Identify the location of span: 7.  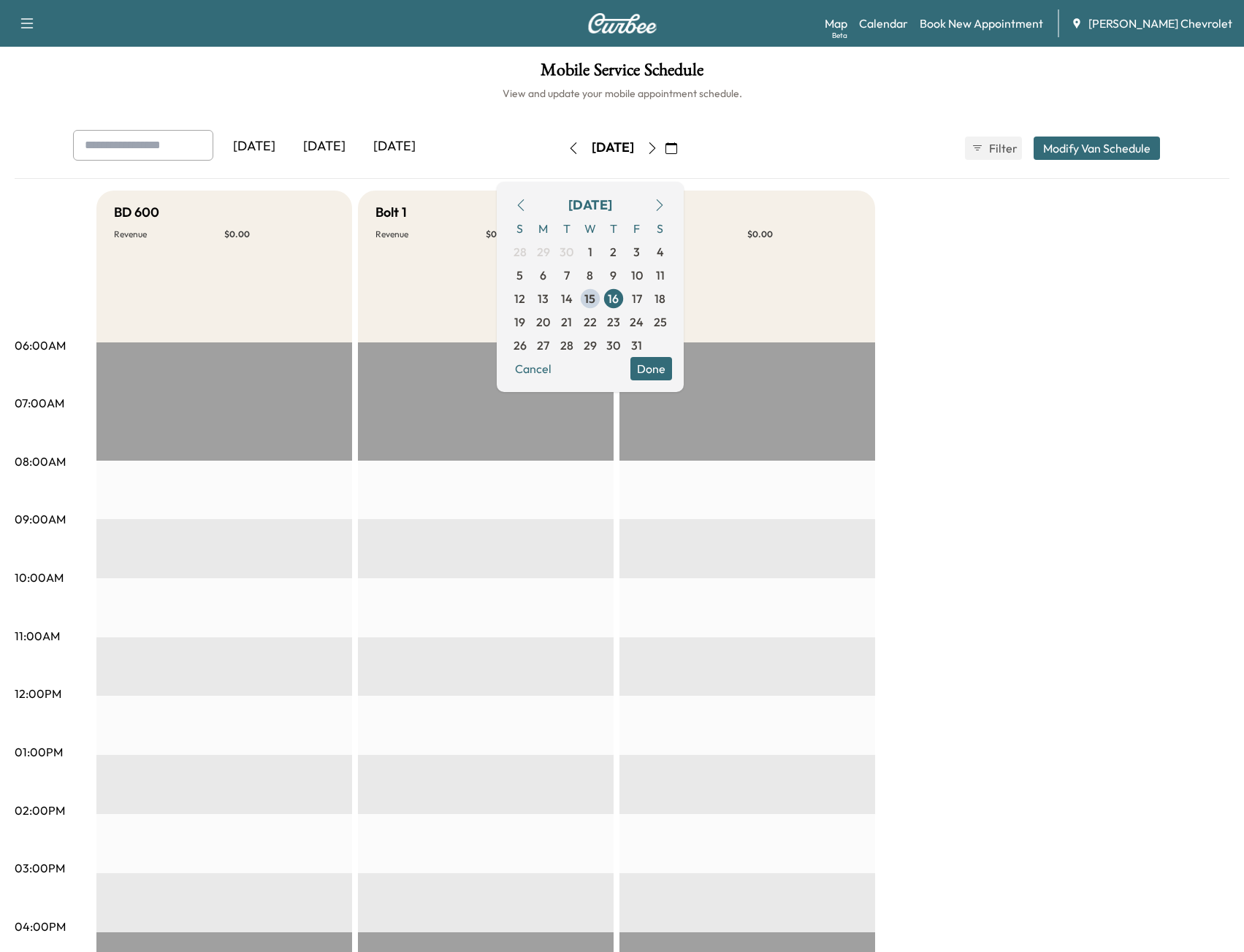
(566, 275).